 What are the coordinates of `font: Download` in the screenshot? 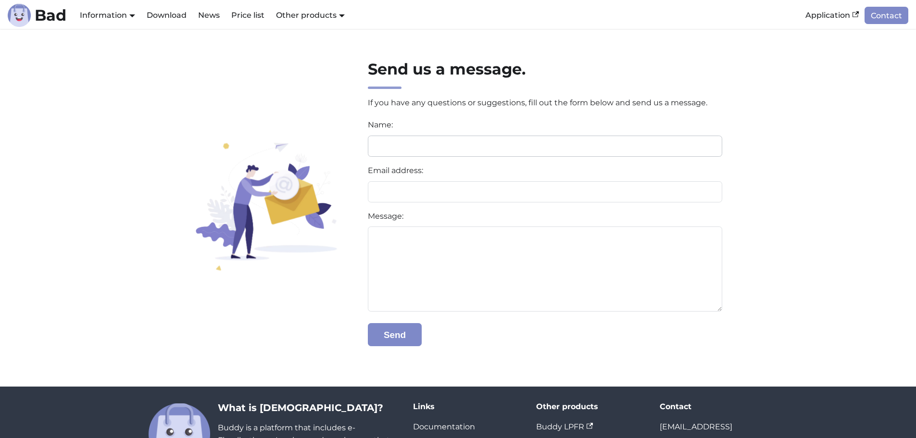 It's located at (166, 15).